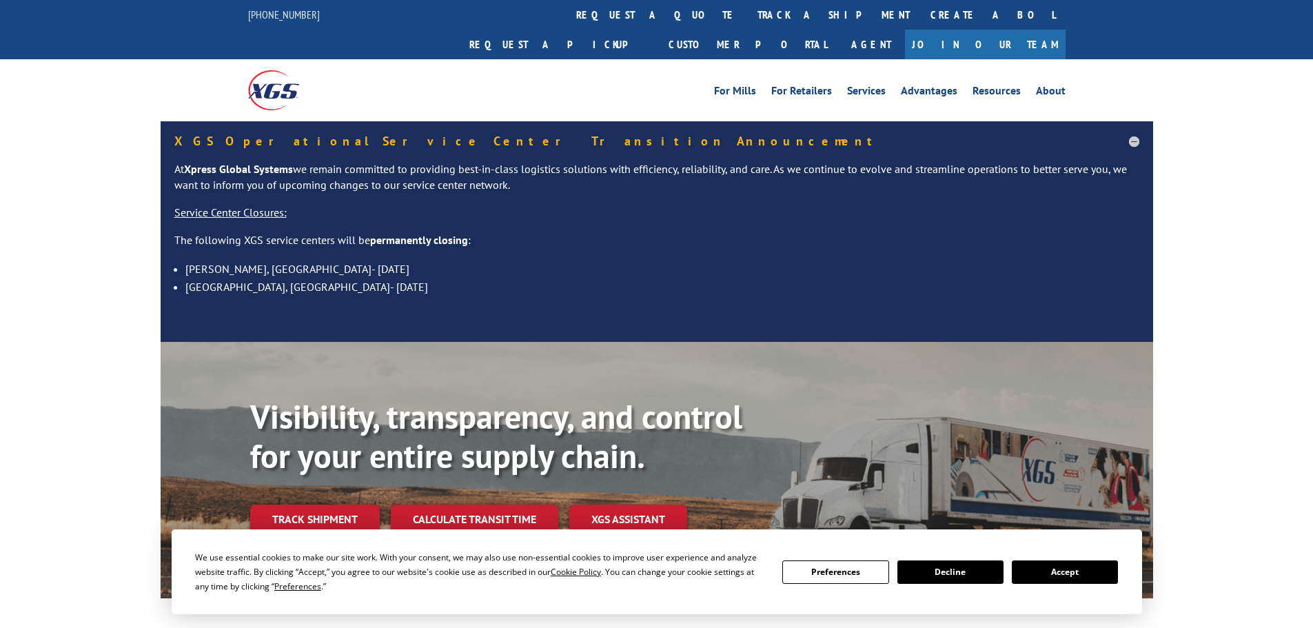  Describe the element at coordinates (575, 571) in the screenshot. I see `span: Cookie Policy` at that location.